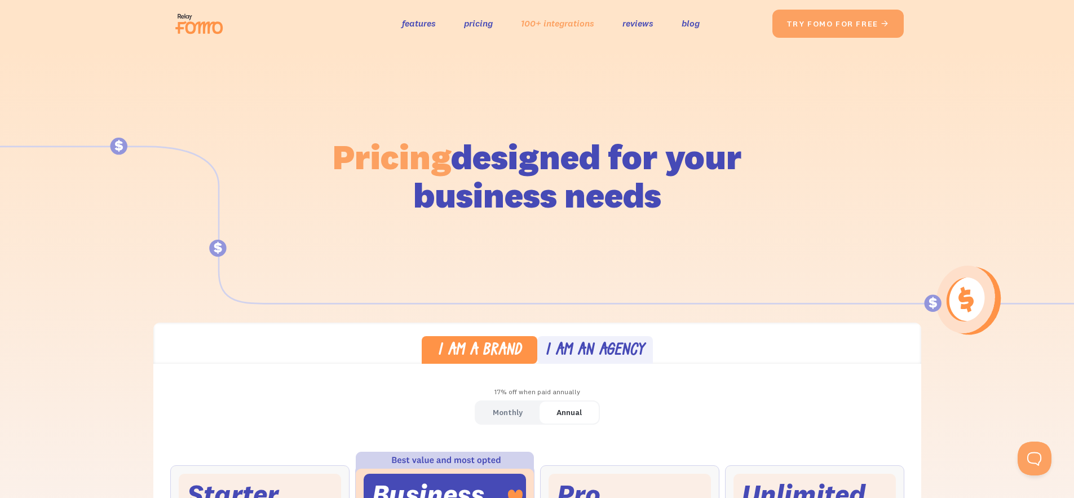 The height and width of the screenshot is (498, 1074). Describe the element at coordinates (392, 156) in the screenshot. I see `span: Pricing` at that location.